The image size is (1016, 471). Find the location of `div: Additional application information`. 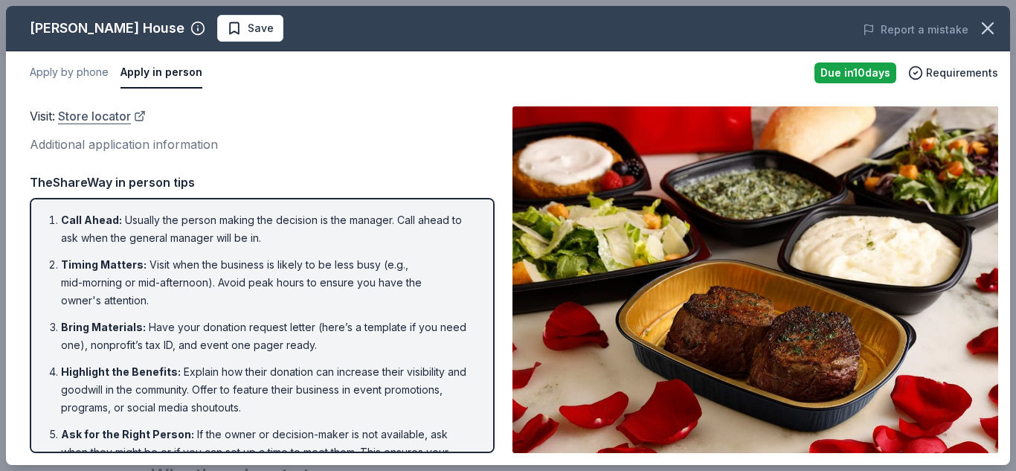

div: Additional application information is located at coordinates (262, 144).